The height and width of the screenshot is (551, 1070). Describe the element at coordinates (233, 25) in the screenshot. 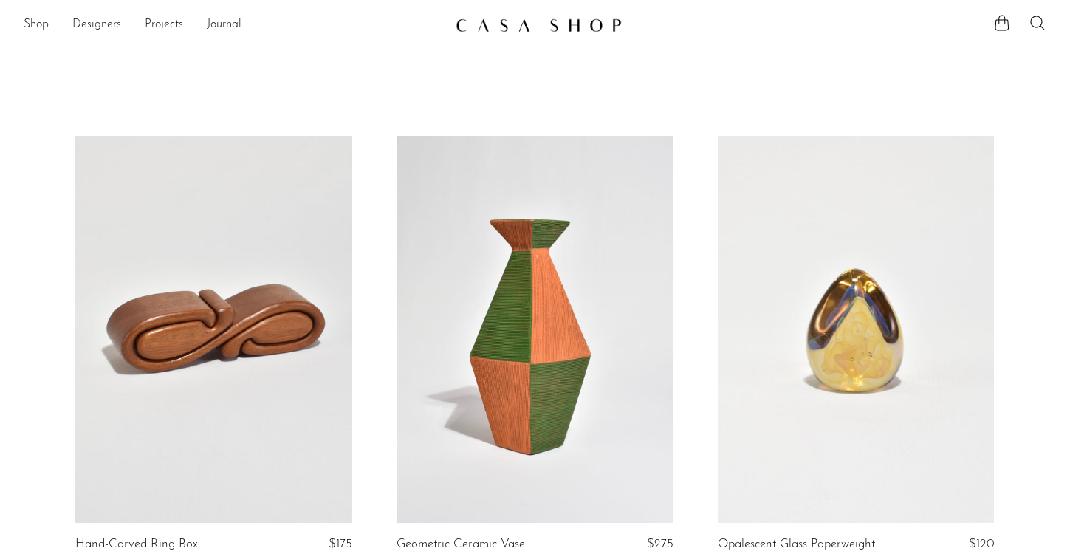

I see `ul: NEW HEADER MENU` at that location.